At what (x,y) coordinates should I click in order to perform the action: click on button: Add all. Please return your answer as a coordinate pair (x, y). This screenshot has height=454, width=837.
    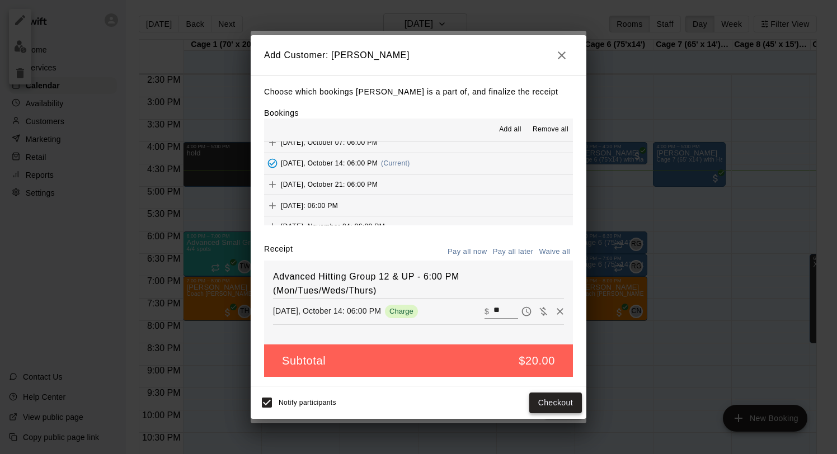
    Looking at the image, I should click on (510, 130).